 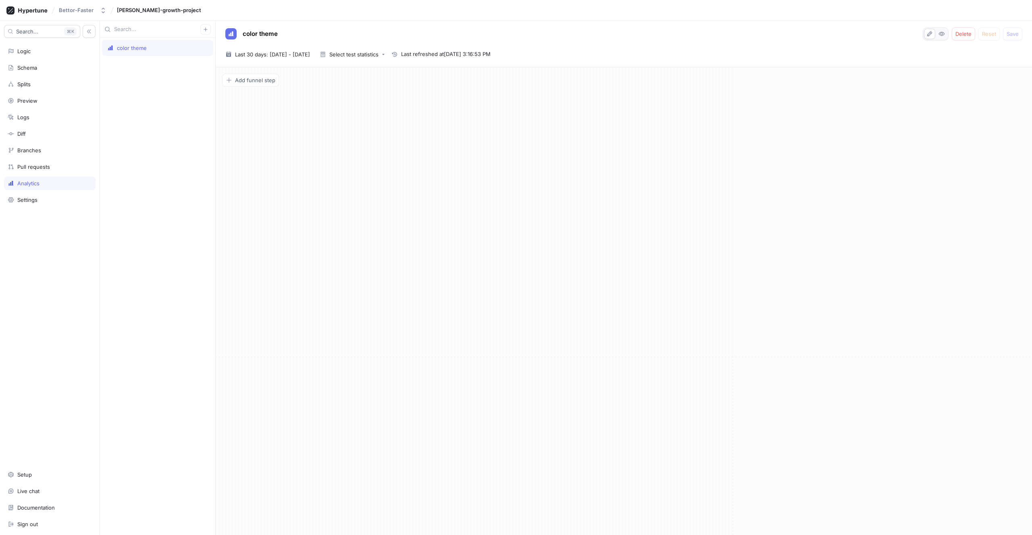 I want to click on div: Logic, so click(x=24, y=51).